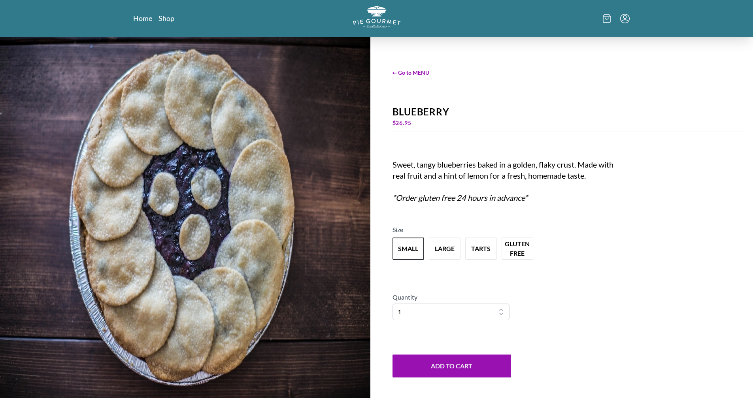 Image resolution: width=753 pixels, height=398 pixels. I want to click on span: Quantity, so click(405, 297).